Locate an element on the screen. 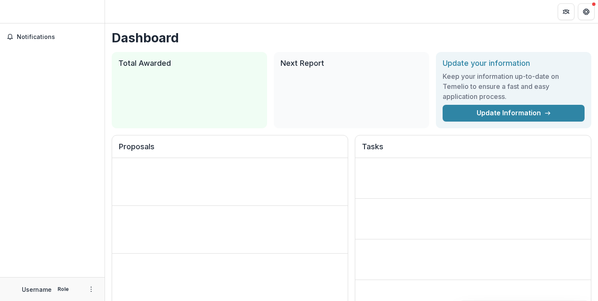 The width and height of the screenshot is (598, 301). h2: Total Awarded is located at coordinates (189, 63).